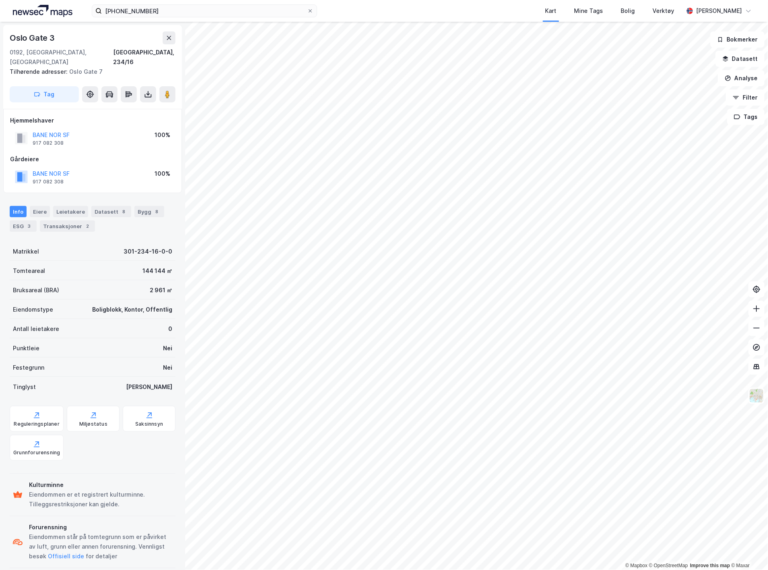  What do you see at coordinates (89, 72) in the screenshot?
I see `div: Oslo Gate 7` at bounding box center [89, 72].